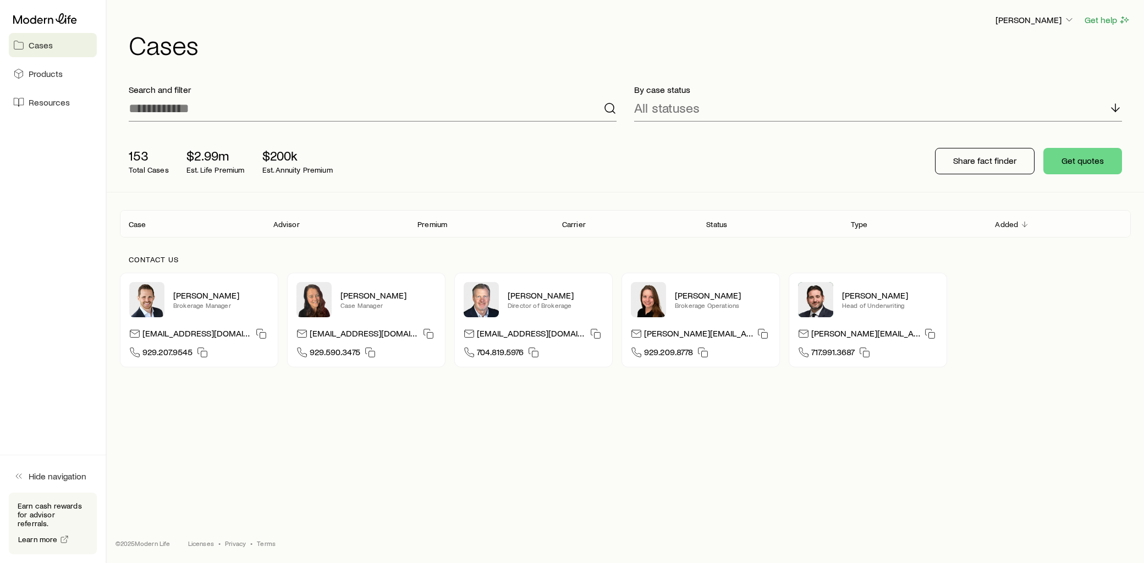 The image size is (1144, 563). I want to click on p: Search and filter, so click(372, 90).